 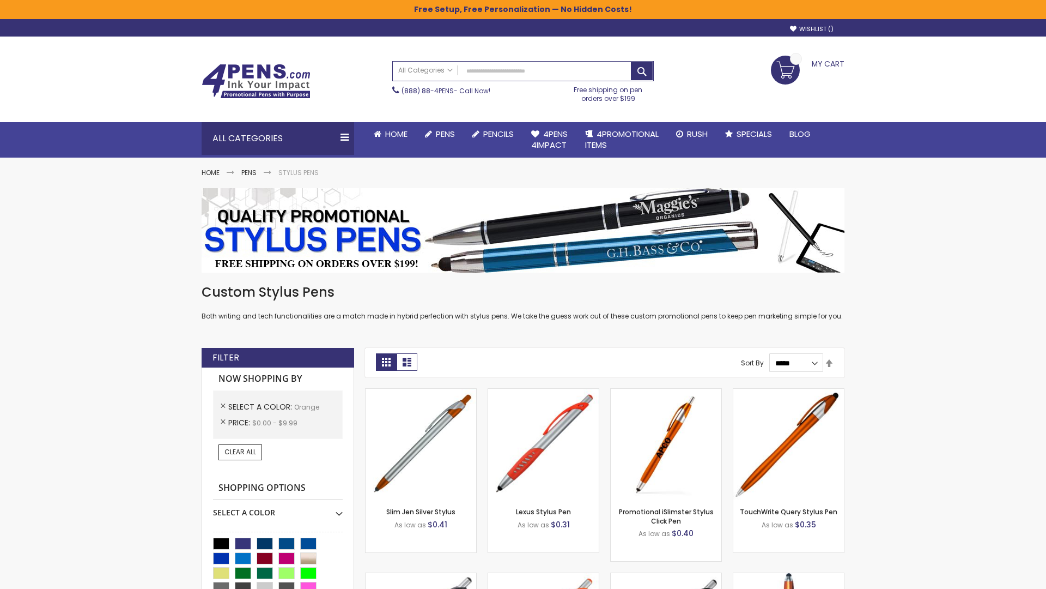 I want to click on a: Slim Jen Silver Stylus-Orange, so click(x=421, y=392).